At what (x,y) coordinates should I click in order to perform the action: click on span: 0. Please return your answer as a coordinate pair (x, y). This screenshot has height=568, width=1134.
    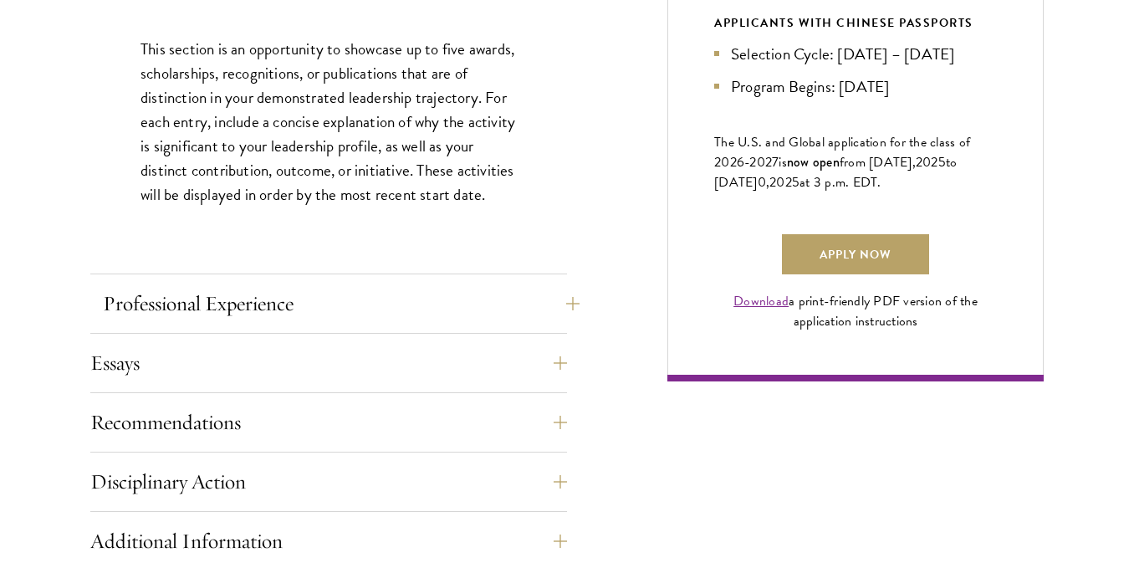
    Looking at the image, I should click on (762, 182).